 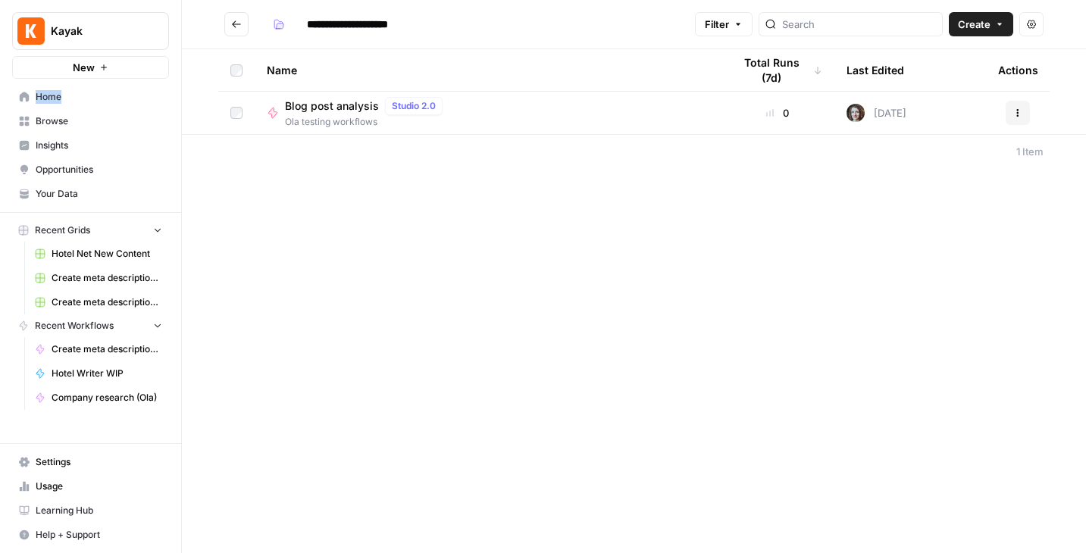 I want to click on span: Hotel Writer WIP, so click(x=107, y=374).